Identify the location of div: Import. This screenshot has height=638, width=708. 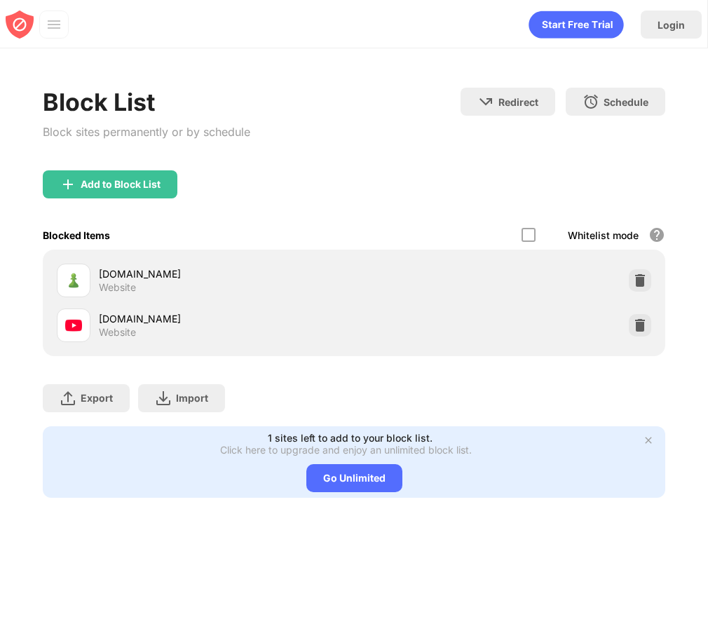
(192, 397).